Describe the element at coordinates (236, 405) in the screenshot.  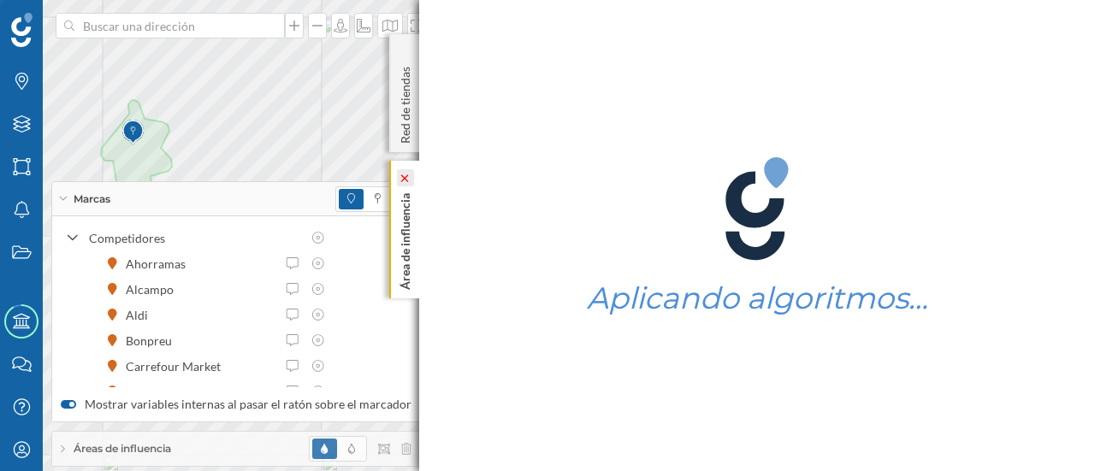
I see `label: Mostrar variables internas al pasar el ratón sobre el marcador` at that location.